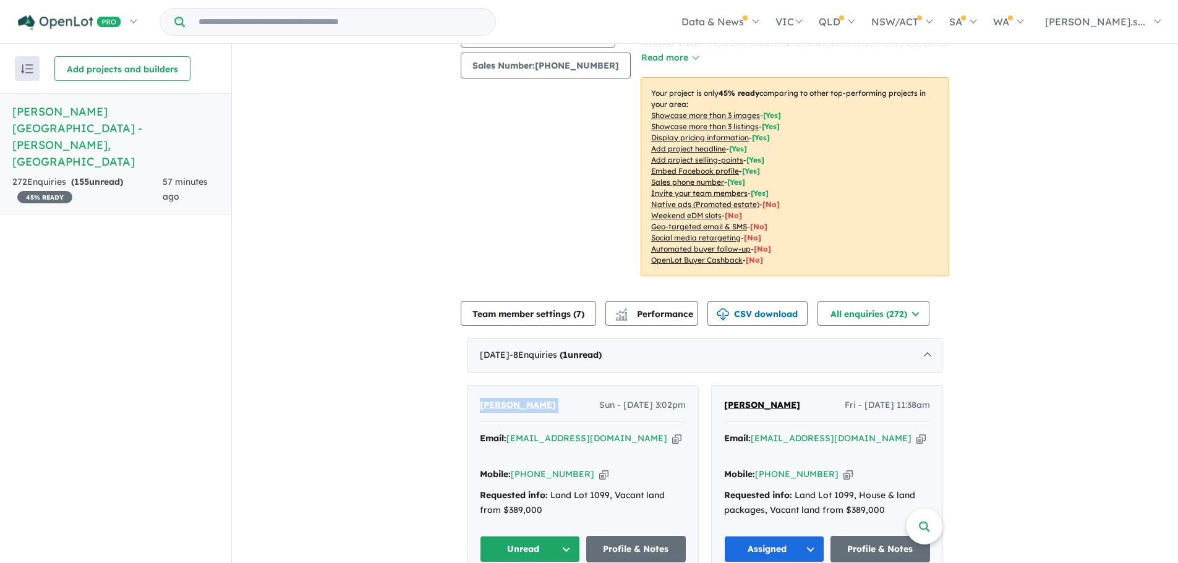 This screenshot has height=563, width=1178. I want to click on input: Try estate name, suburb, builder or developer, so click(340, 22).